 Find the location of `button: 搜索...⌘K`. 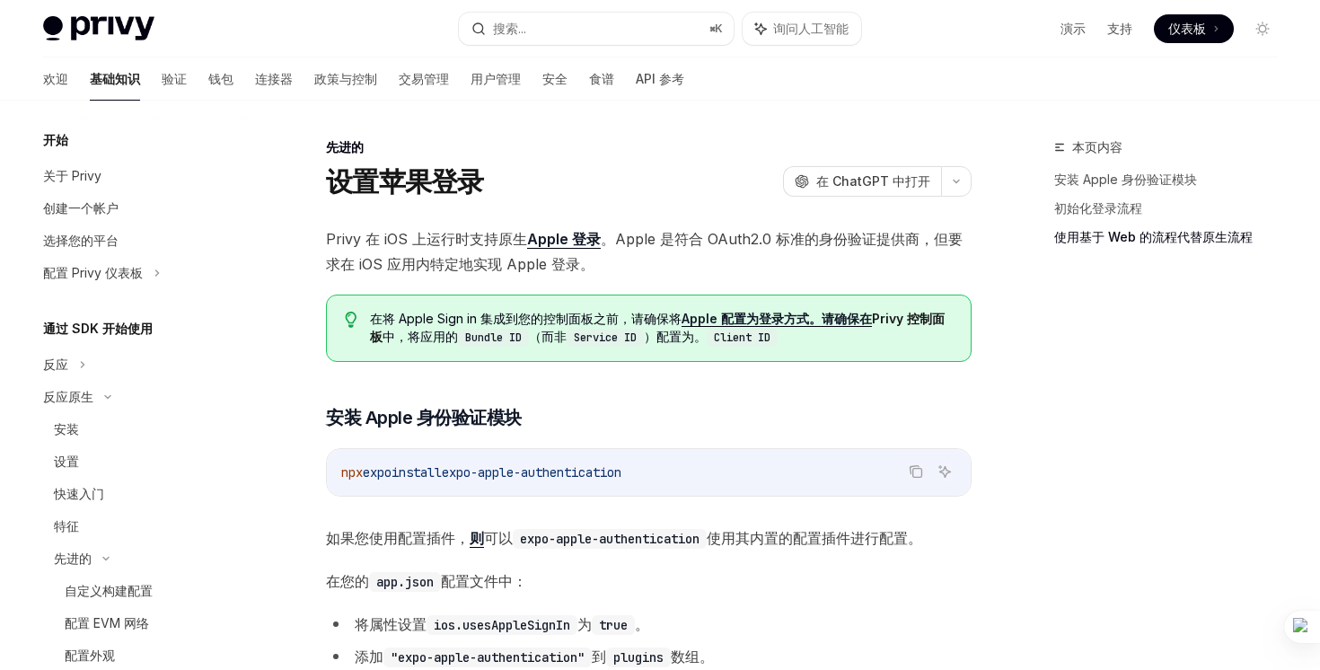

button: 搜索...⌘K is located at coordinates (595, 29).